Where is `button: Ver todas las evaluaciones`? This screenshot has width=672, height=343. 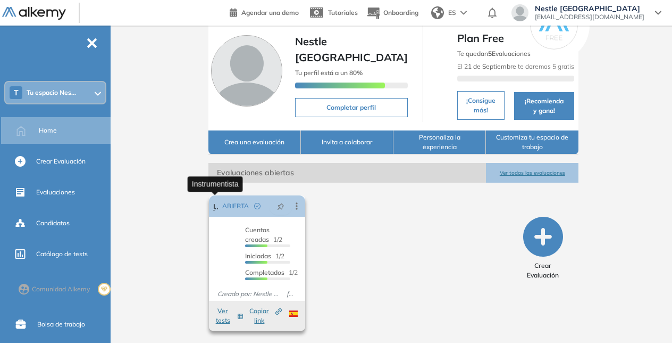 button: Ver todas las evaluaciones is located at coordinates (532, 172).